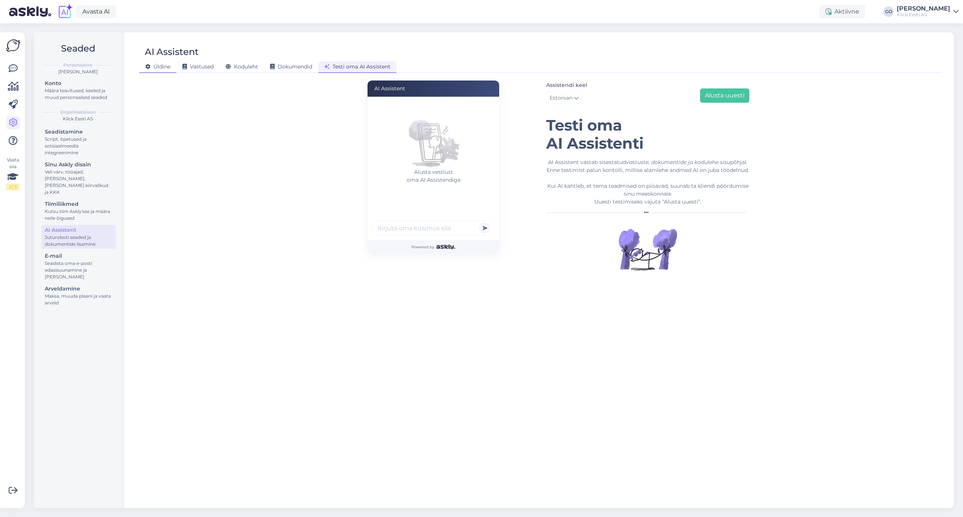 The image size is (963, 517). What do you see at coordinates (158, 67) in the screenshot?
I see `span: Üldine` at bounding box center [158, 67].